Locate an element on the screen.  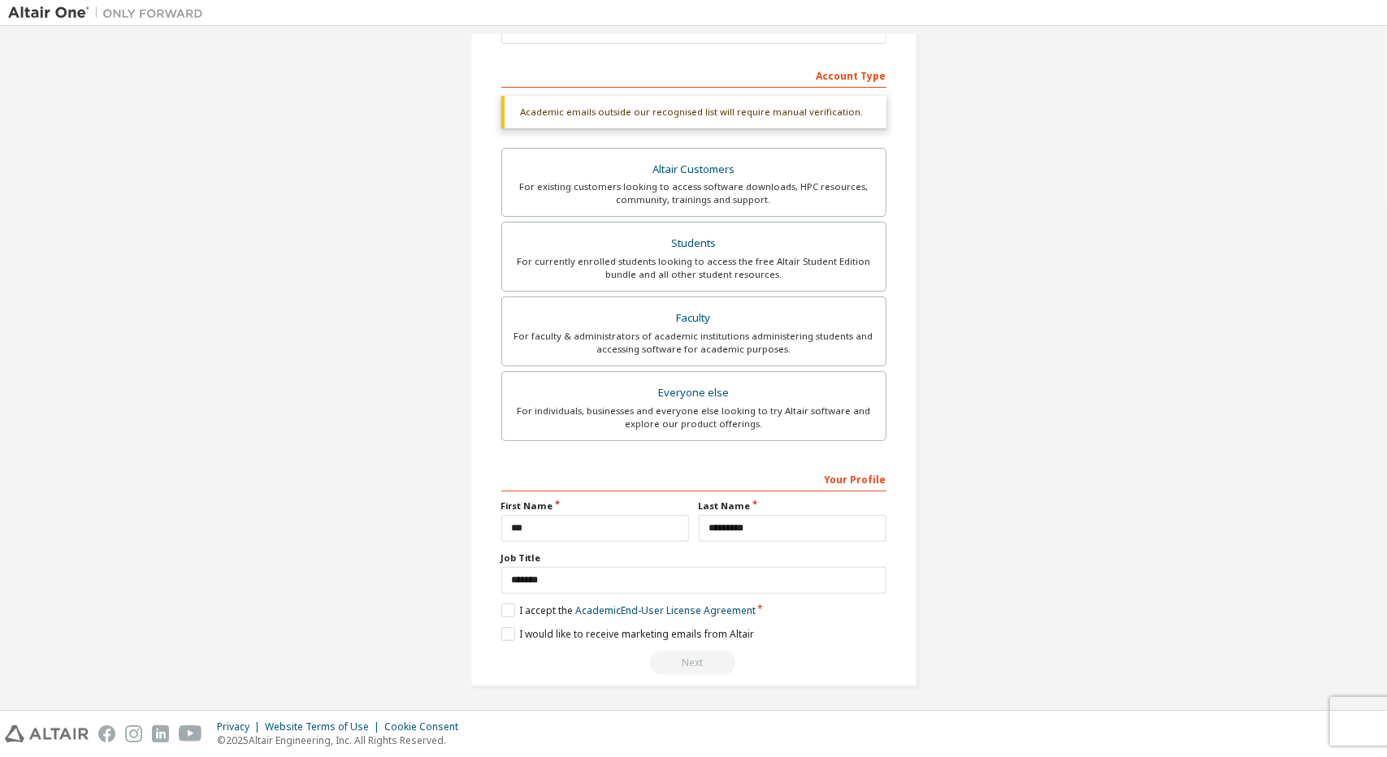
a: Academic End-User License Agreement is located at coordinates (665, 610).